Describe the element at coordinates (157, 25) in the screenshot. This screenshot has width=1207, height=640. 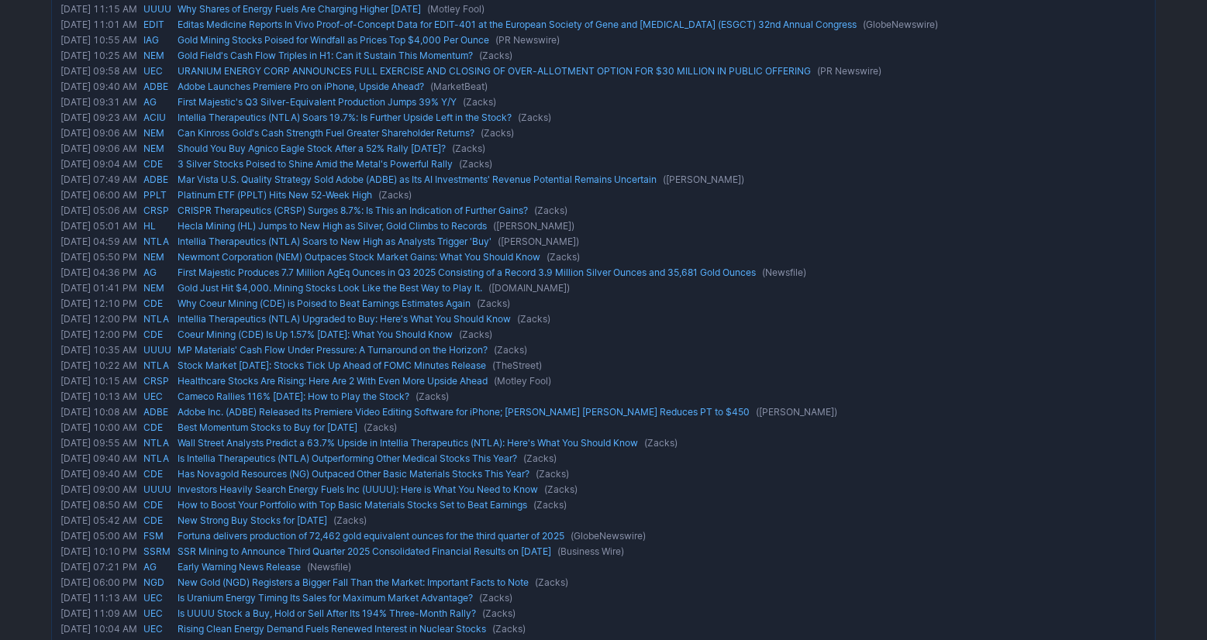
I see `a: EDIT` at that location.